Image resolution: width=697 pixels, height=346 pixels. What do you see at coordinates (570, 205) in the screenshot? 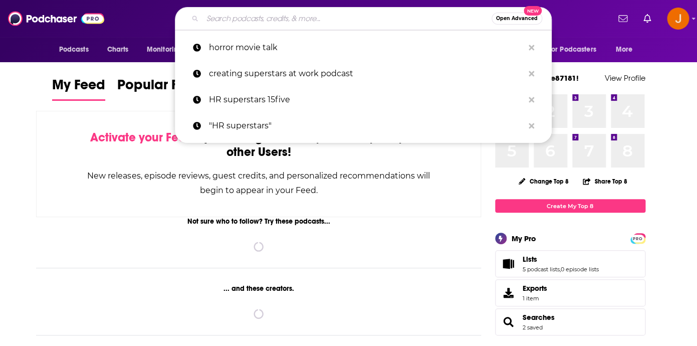
I see `a: Create My Top 8` at bounding box center [570, 205].